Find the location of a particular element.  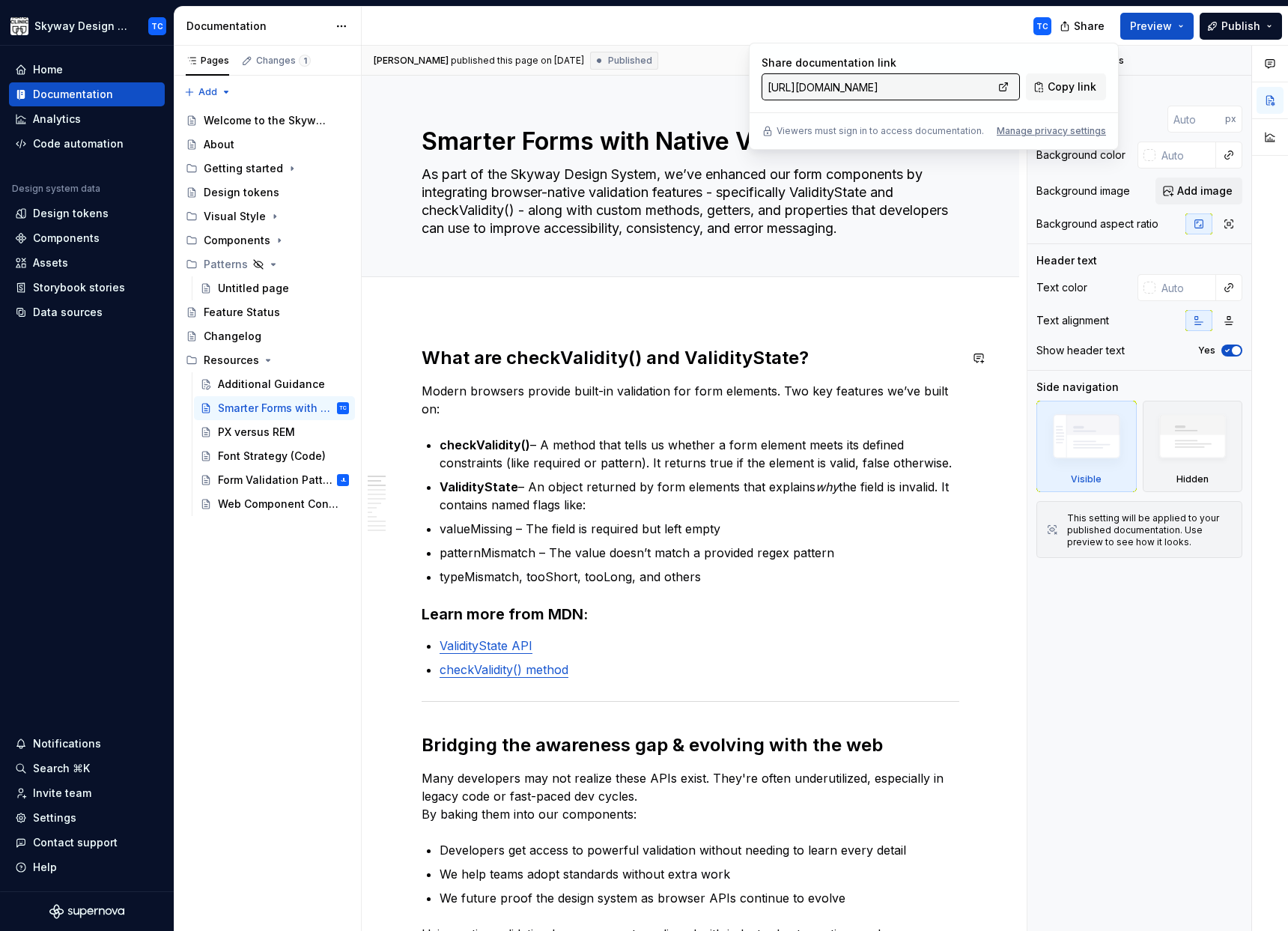

div: Storybook stories is located at coordinates (78, 288).